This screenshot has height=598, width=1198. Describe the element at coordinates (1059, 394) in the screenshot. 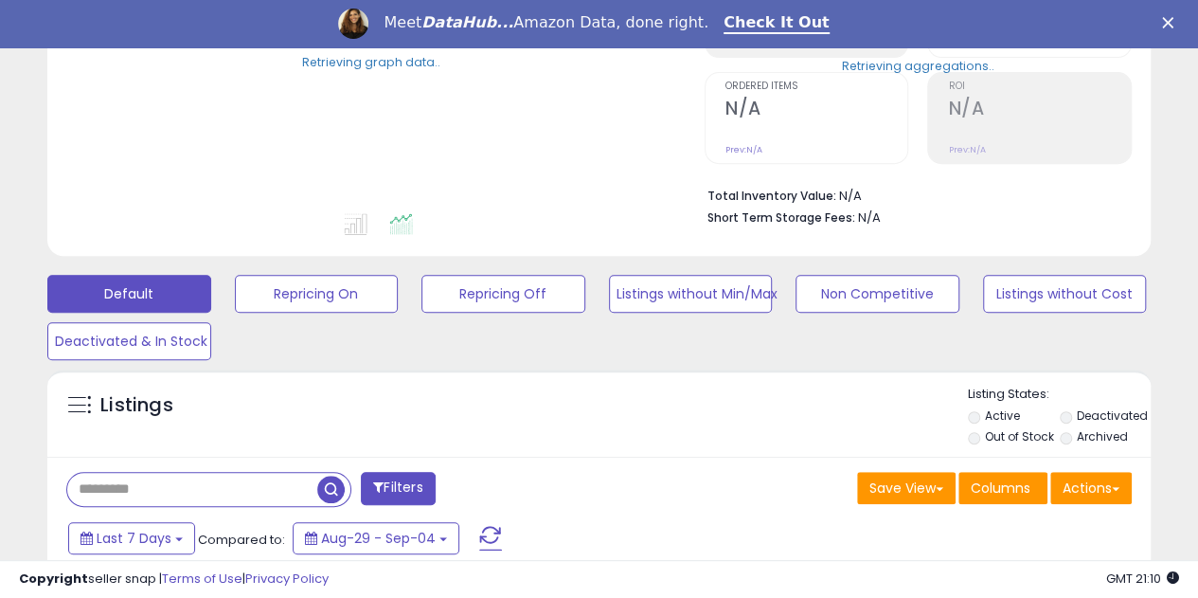

I see `p: Listing States:` at that location.